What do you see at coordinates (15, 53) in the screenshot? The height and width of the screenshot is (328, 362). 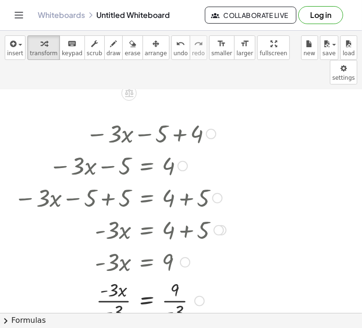 I see `span: insert` at bounding box center [15, 53].